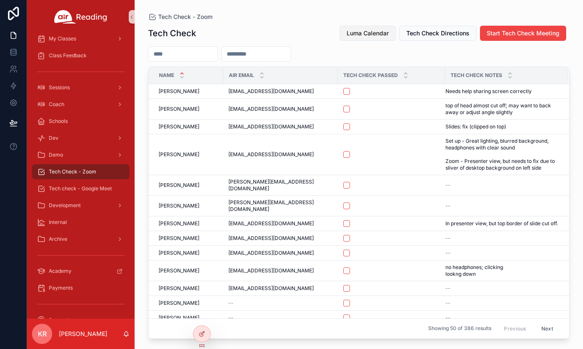  Describe the element at coordinates (81, 88) in the screenshot. I see `a: Sessions` at that location.